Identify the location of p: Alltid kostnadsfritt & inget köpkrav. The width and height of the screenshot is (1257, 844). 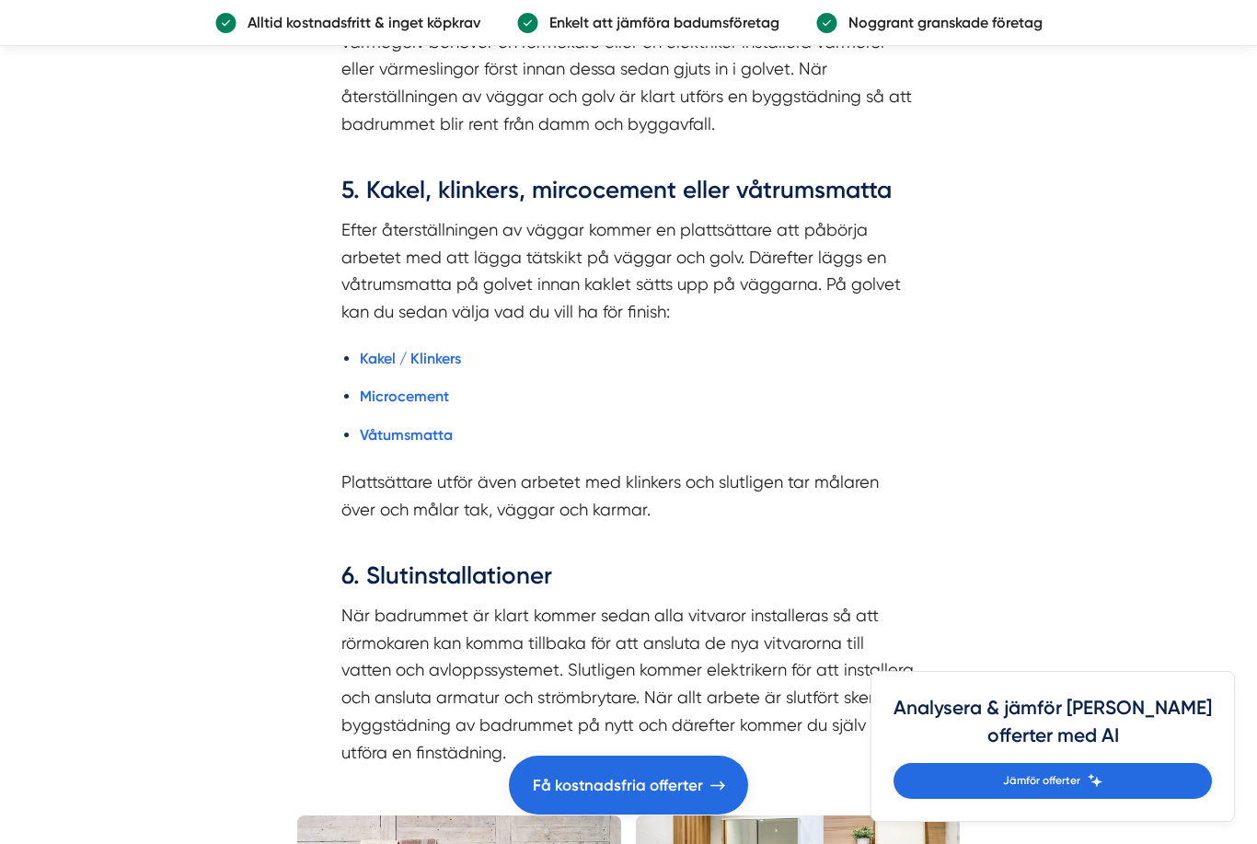
(358, 22).